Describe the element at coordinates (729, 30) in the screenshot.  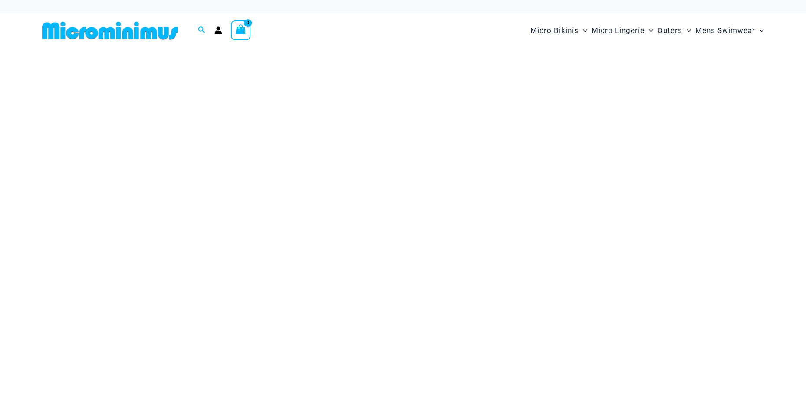
I see `a: Mens SwimwearMenu ToggleMenu Toggle` at that location.